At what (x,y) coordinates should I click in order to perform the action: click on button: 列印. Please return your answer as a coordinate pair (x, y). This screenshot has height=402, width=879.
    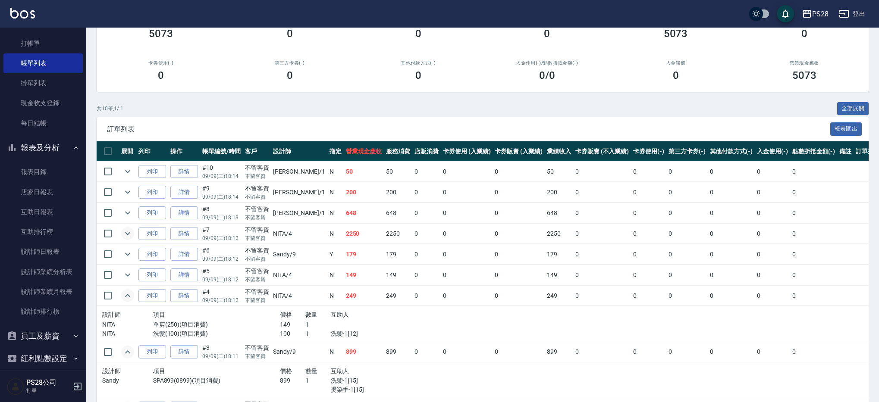
    Looking at the image, I should click on (152, 213).